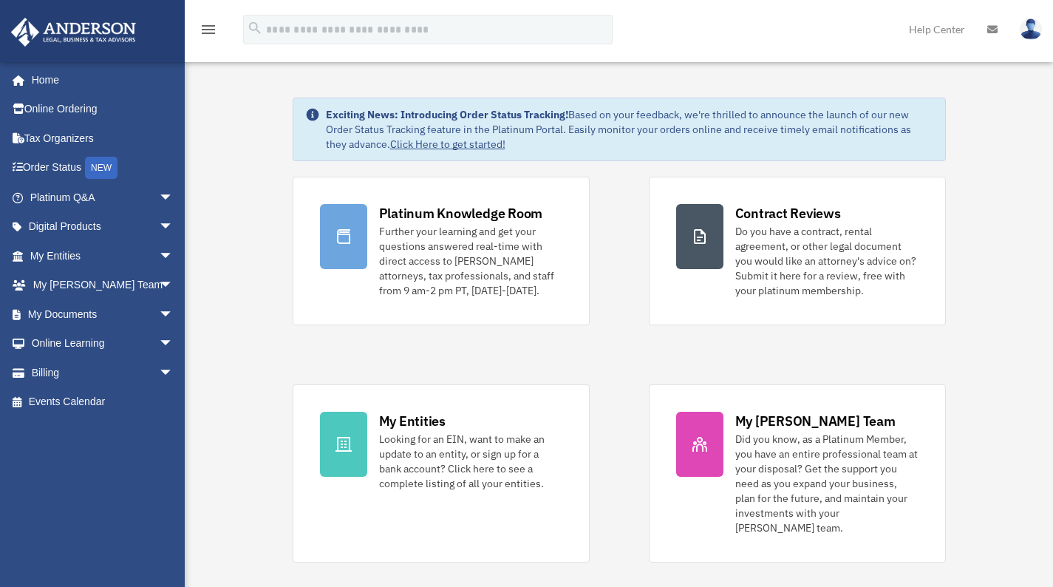 The width and height of the screenshot is (1053, 587). I want to click on strong: Exciting News: Introducing Order Status Tracking!, so click(447, 115).